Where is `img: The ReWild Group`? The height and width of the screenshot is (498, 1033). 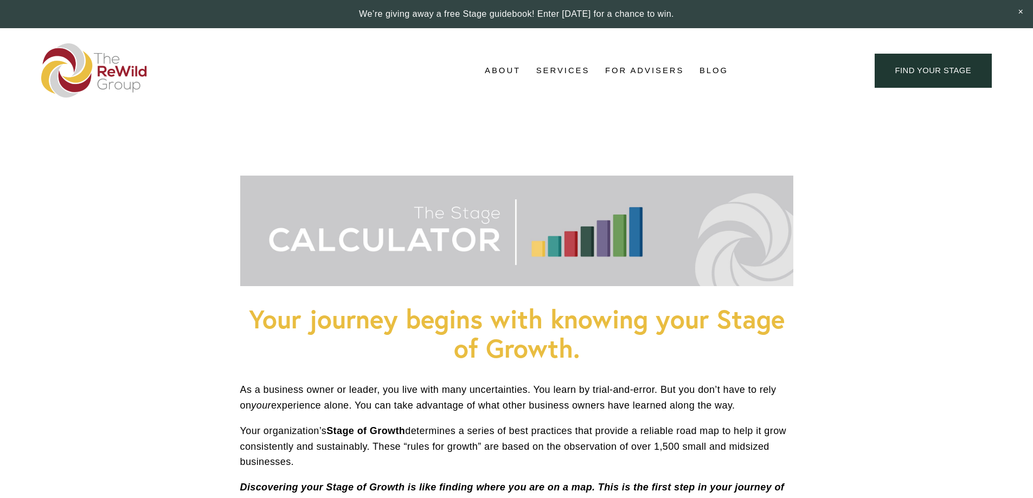 img: The ReWild Group is located at coordinates (94, 71).